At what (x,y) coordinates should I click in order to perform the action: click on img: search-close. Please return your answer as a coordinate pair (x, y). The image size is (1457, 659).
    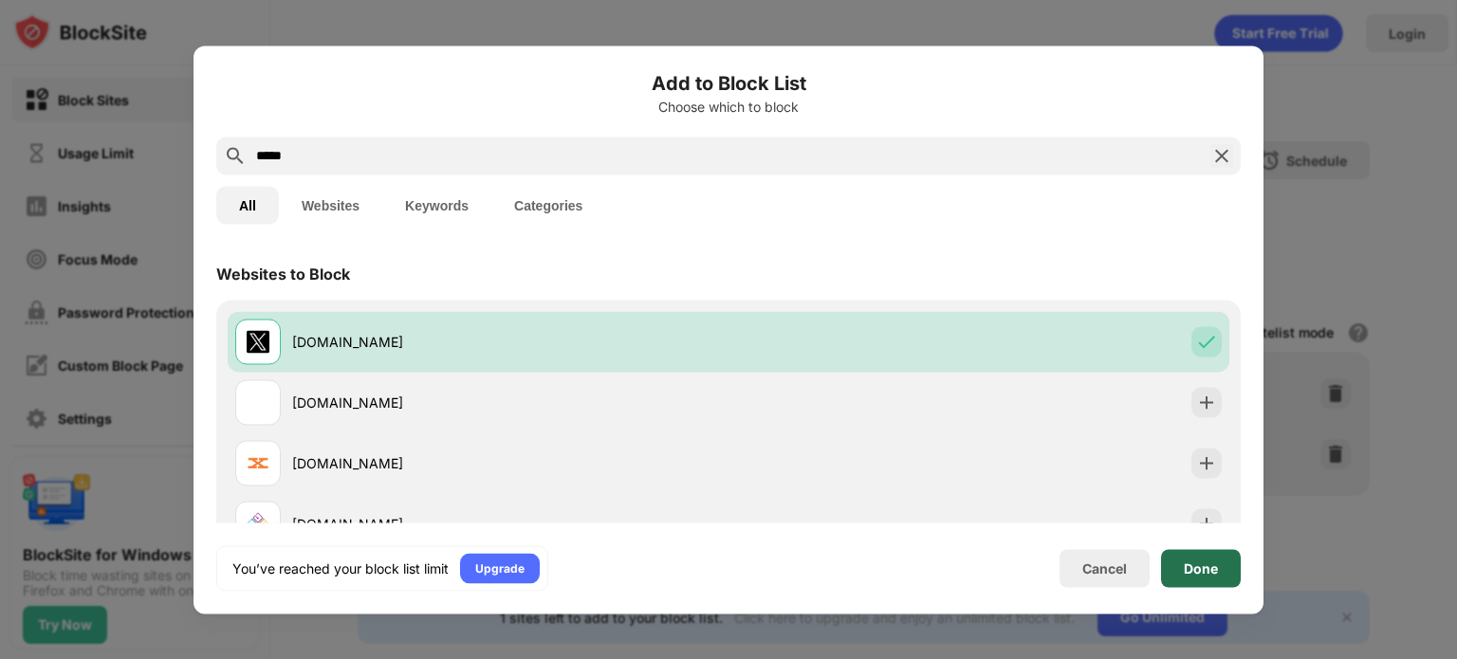
    Looking at the image, I should click on (1221, 156).